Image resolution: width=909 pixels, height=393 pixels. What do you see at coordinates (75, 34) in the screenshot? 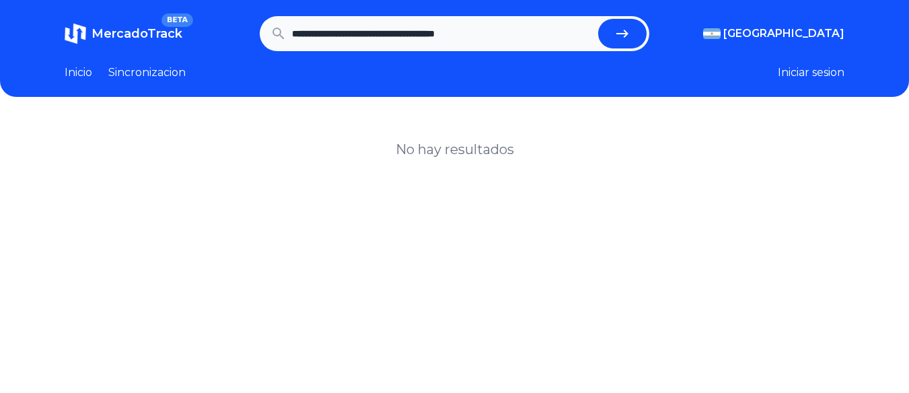
I see `img: MercadoTrack` at bounding box center [75, 34].